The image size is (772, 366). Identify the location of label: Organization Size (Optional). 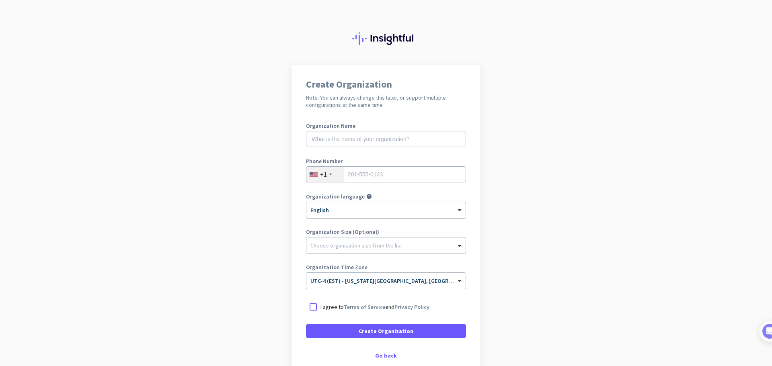
(386, 232).